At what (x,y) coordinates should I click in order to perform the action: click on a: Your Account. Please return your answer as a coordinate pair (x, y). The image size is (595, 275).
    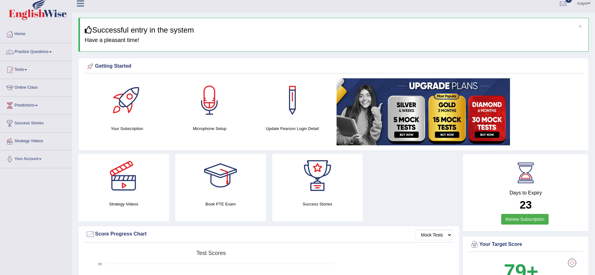
    Looking at the image, I should click on (36, 158).